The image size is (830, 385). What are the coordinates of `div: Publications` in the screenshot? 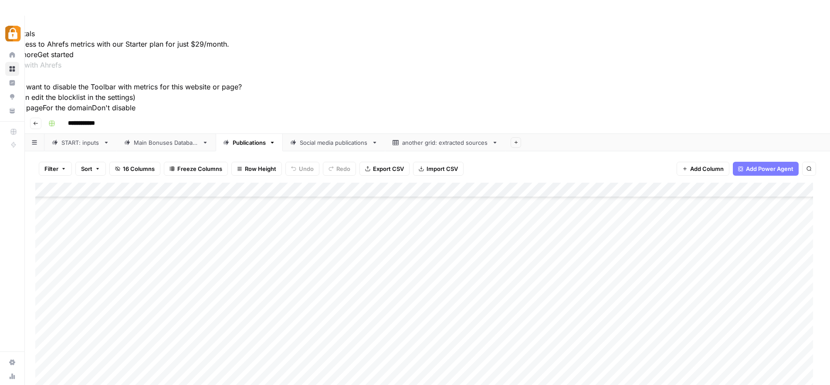 It's located at (249, 142).